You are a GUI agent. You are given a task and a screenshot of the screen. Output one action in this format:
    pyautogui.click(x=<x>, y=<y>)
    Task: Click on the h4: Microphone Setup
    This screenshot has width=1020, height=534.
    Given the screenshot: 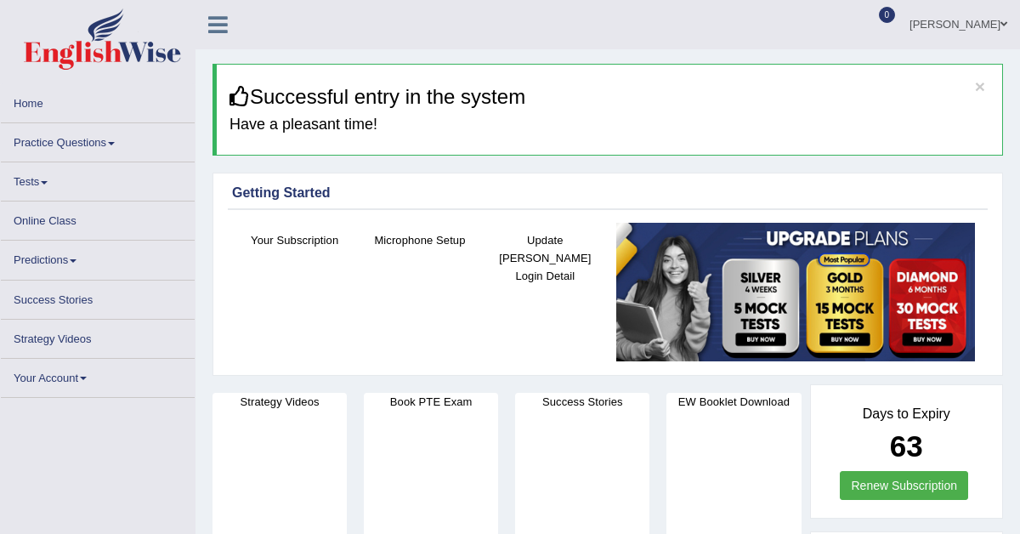 What is the action you would take?
    pyautogui.click(x=419, y=240)
    